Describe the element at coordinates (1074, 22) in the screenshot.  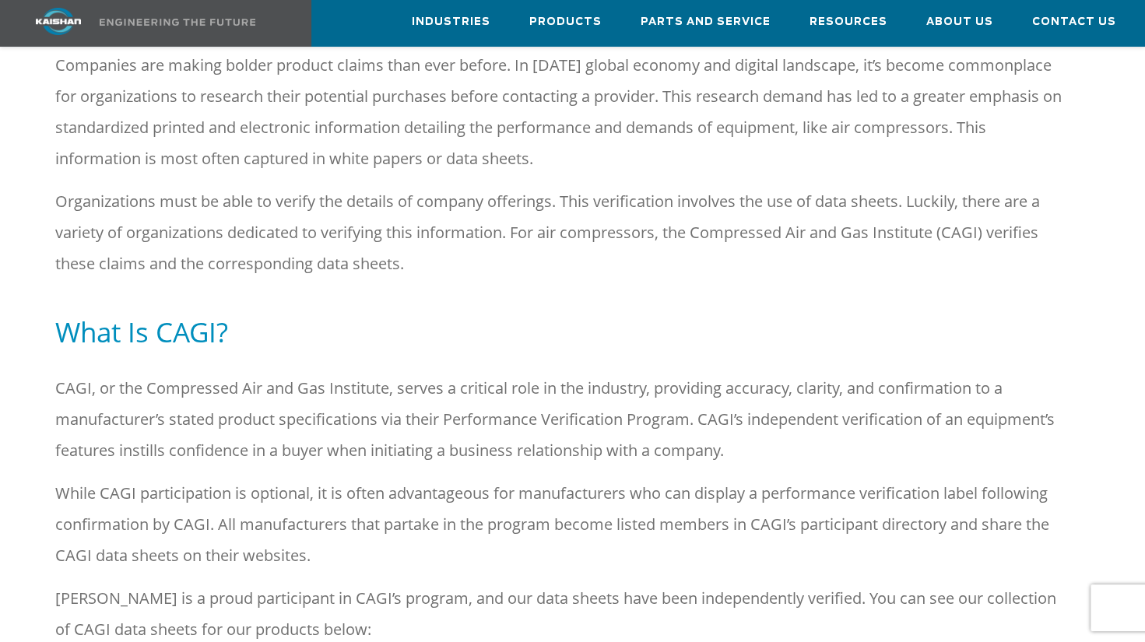
I see `a: Contact Us` at that location.